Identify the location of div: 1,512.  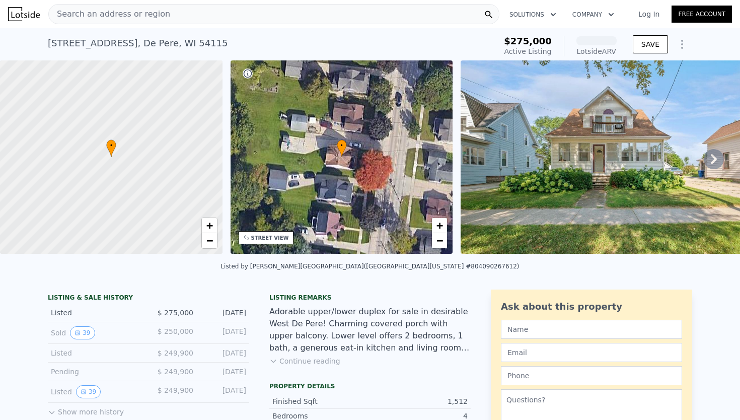
(419, 401).